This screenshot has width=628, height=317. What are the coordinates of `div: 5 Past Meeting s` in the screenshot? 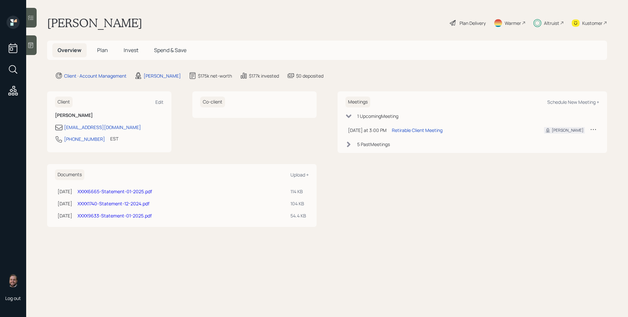 It's located at (374, 144).